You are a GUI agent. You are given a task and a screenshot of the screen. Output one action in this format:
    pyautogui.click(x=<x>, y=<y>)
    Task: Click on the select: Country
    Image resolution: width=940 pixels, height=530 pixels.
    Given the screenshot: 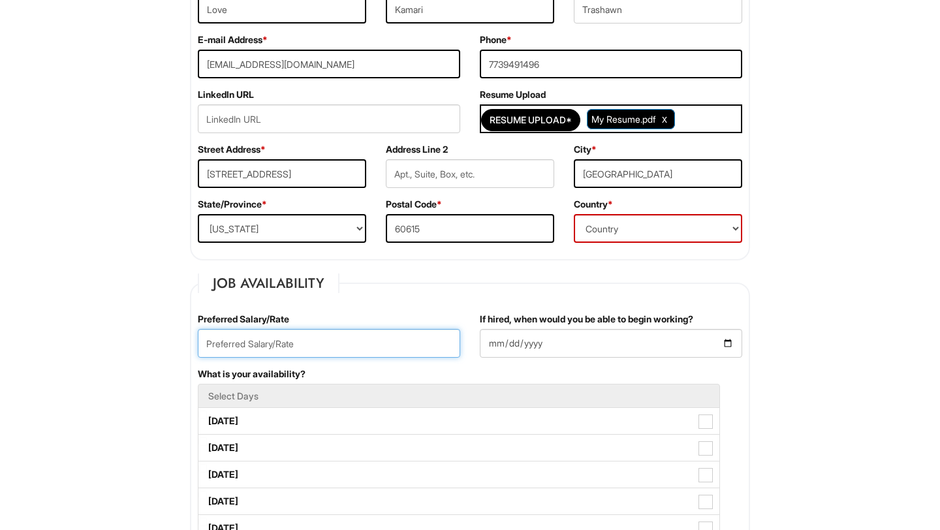 What is the action you would take?
    pyautogui.click(x=658, y=228)
    